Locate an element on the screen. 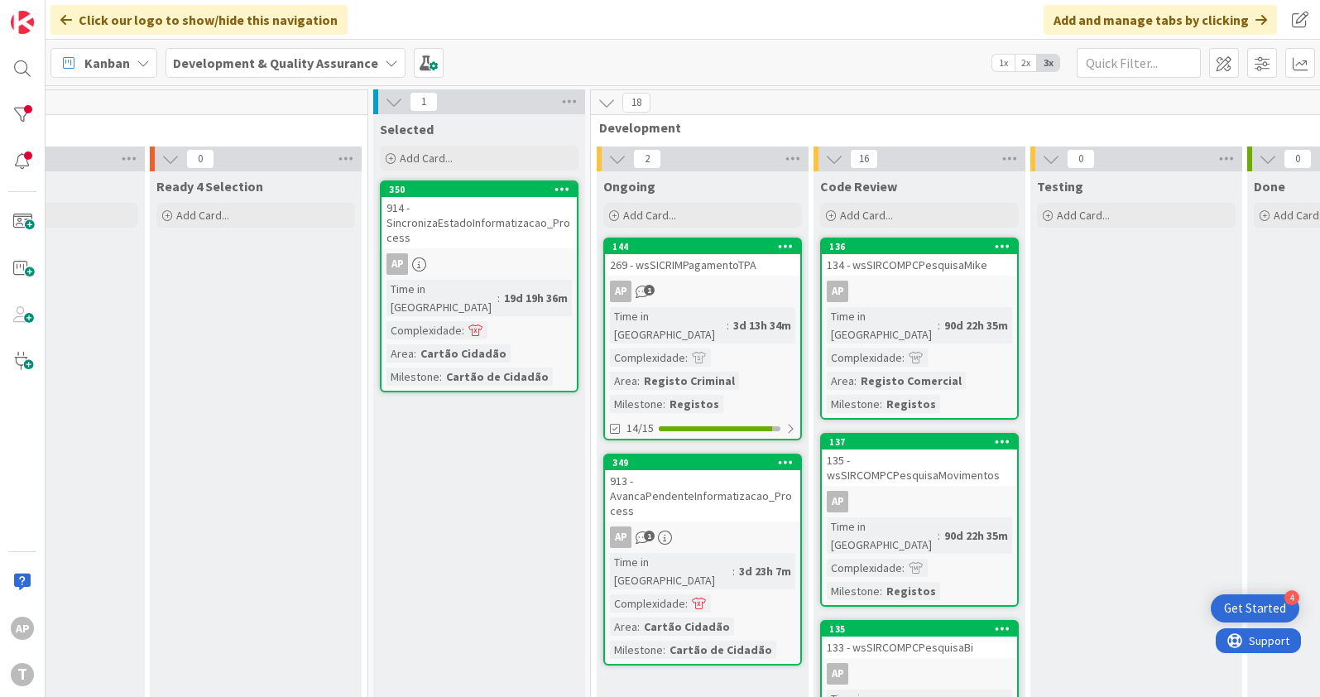  div: 4 is located at coordinates (1292, 598).